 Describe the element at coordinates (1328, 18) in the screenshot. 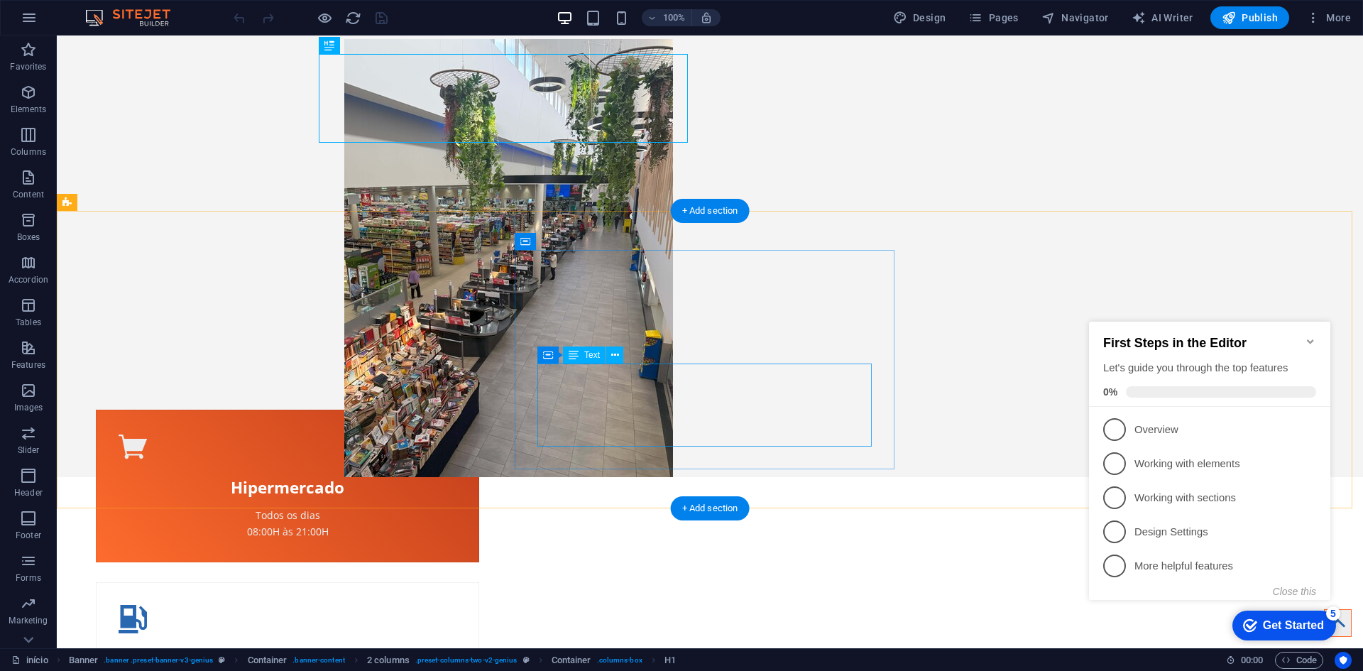

I see `span: More` at that location.